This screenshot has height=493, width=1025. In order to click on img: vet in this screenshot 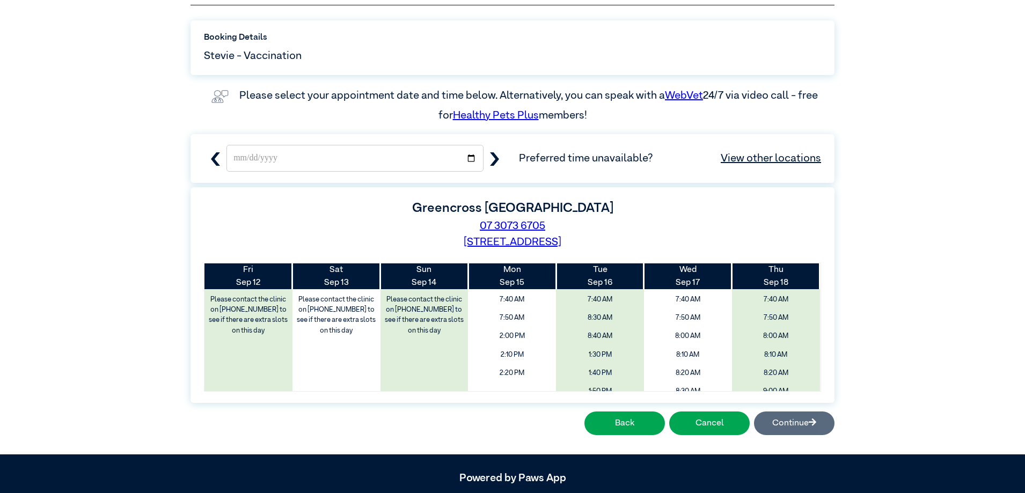, I will do `click(220, 97)`.